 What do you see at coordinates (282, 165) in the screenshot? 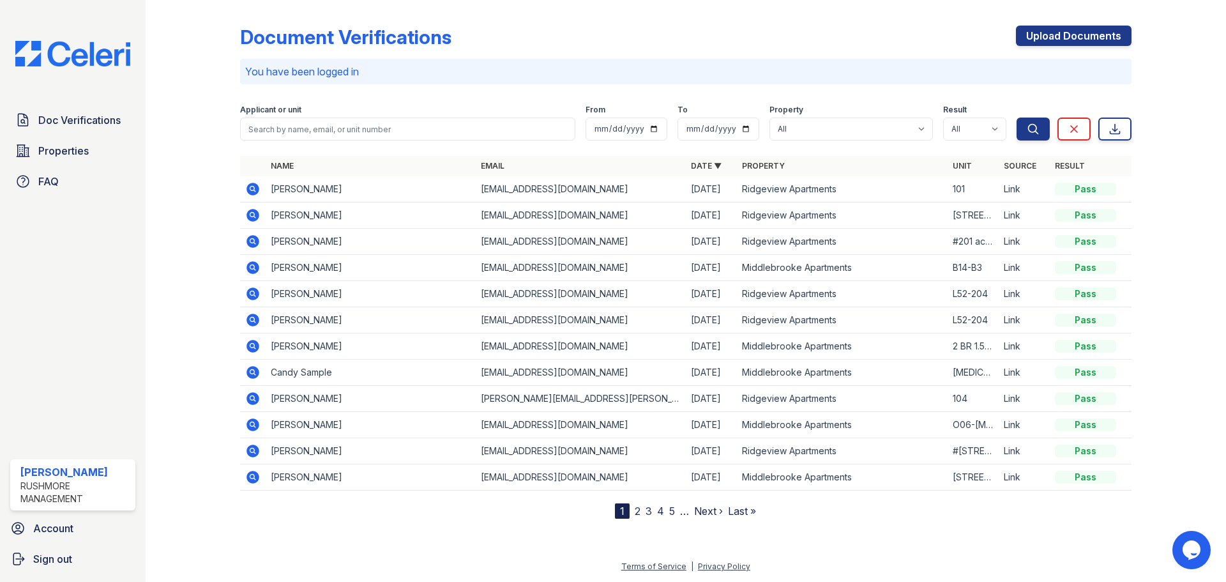
I see `a: Name` at bounding box center [282, 165].